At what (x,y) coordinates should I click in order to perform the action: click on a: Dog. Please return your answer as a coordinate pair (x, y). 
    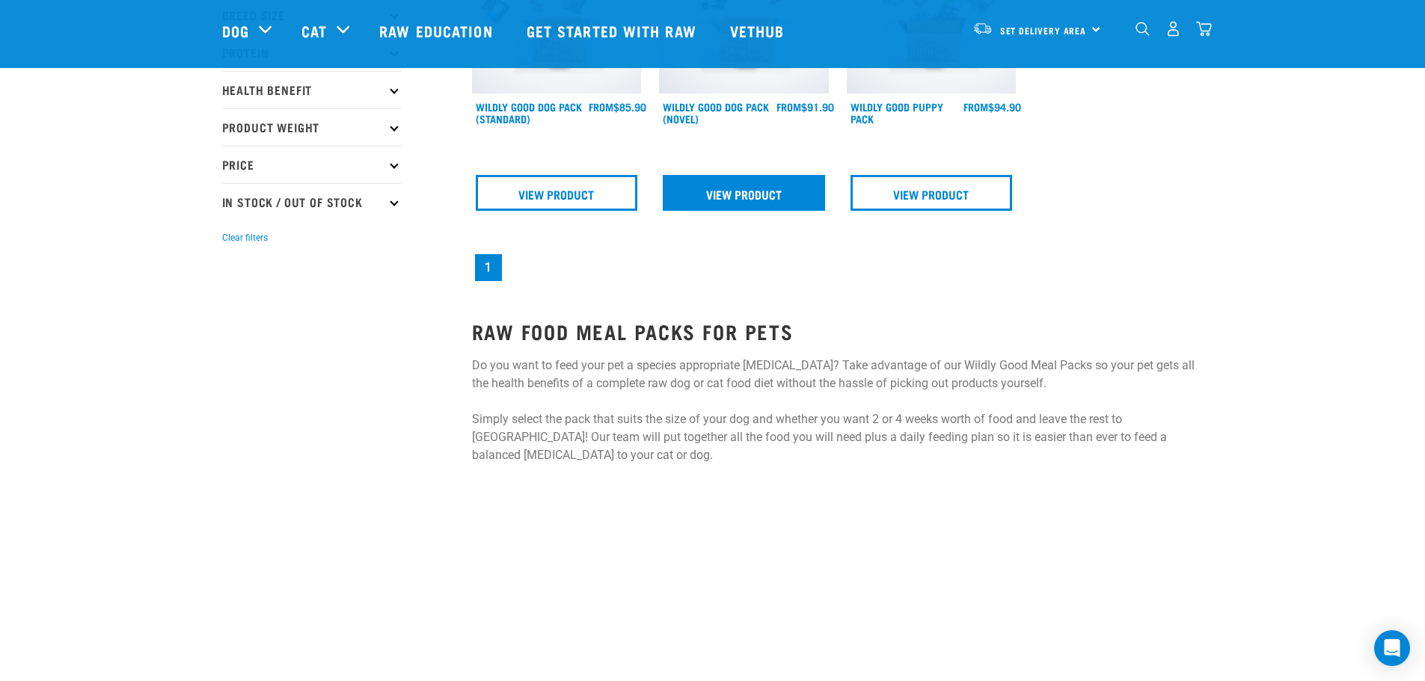
    Looking at the image, I should click on (236, 31).